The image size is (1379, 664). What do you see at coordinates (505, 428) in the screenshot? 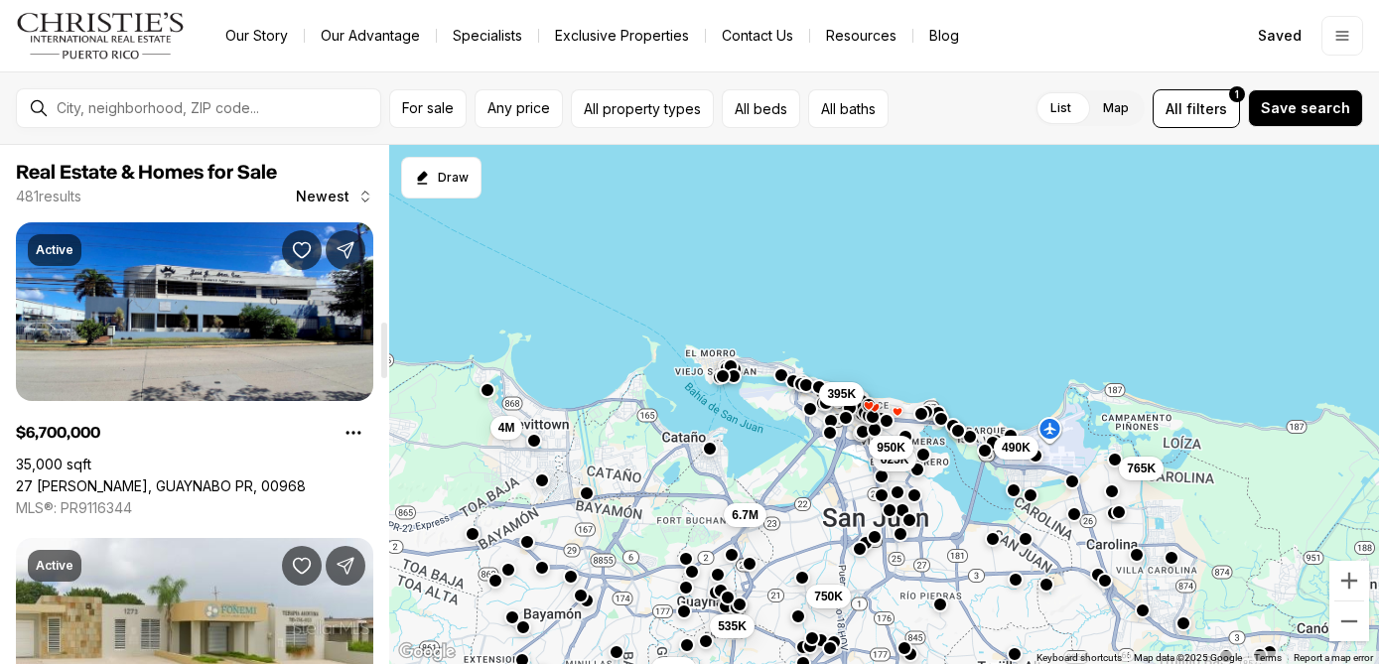
I see `span: 4M` at bounding box center [505, 428].